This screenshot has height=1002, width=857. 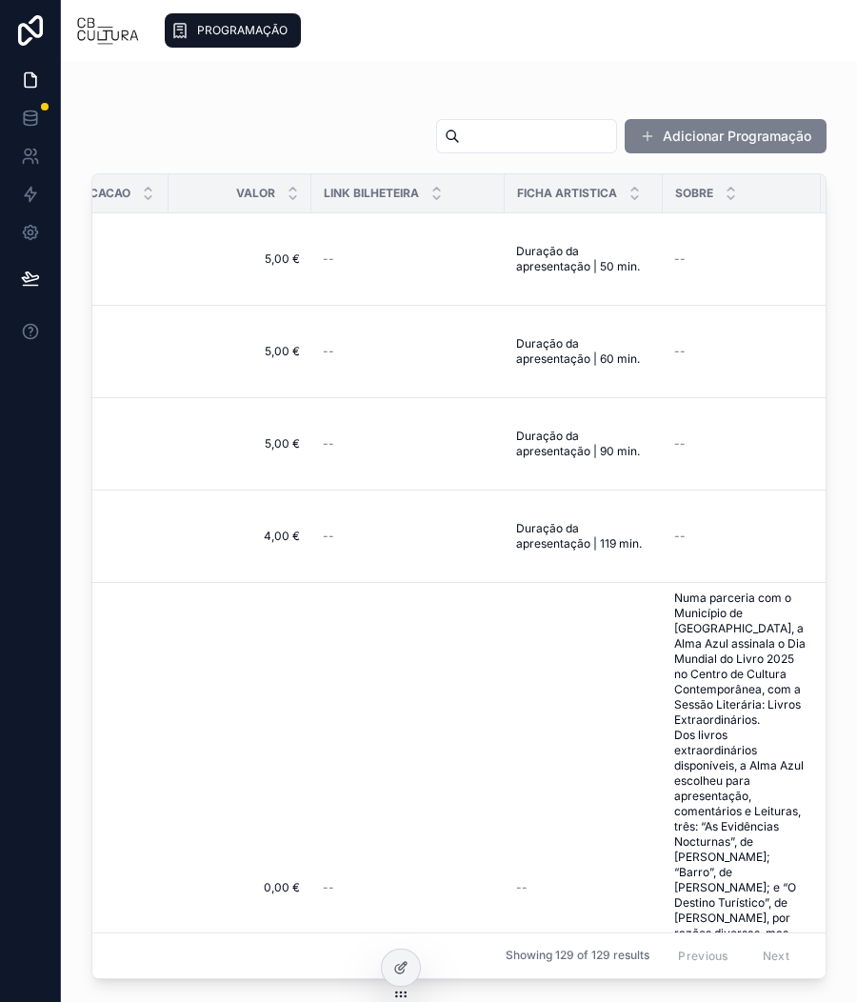 I want to click on span: 4,00 €, so click(x=240, y=536).